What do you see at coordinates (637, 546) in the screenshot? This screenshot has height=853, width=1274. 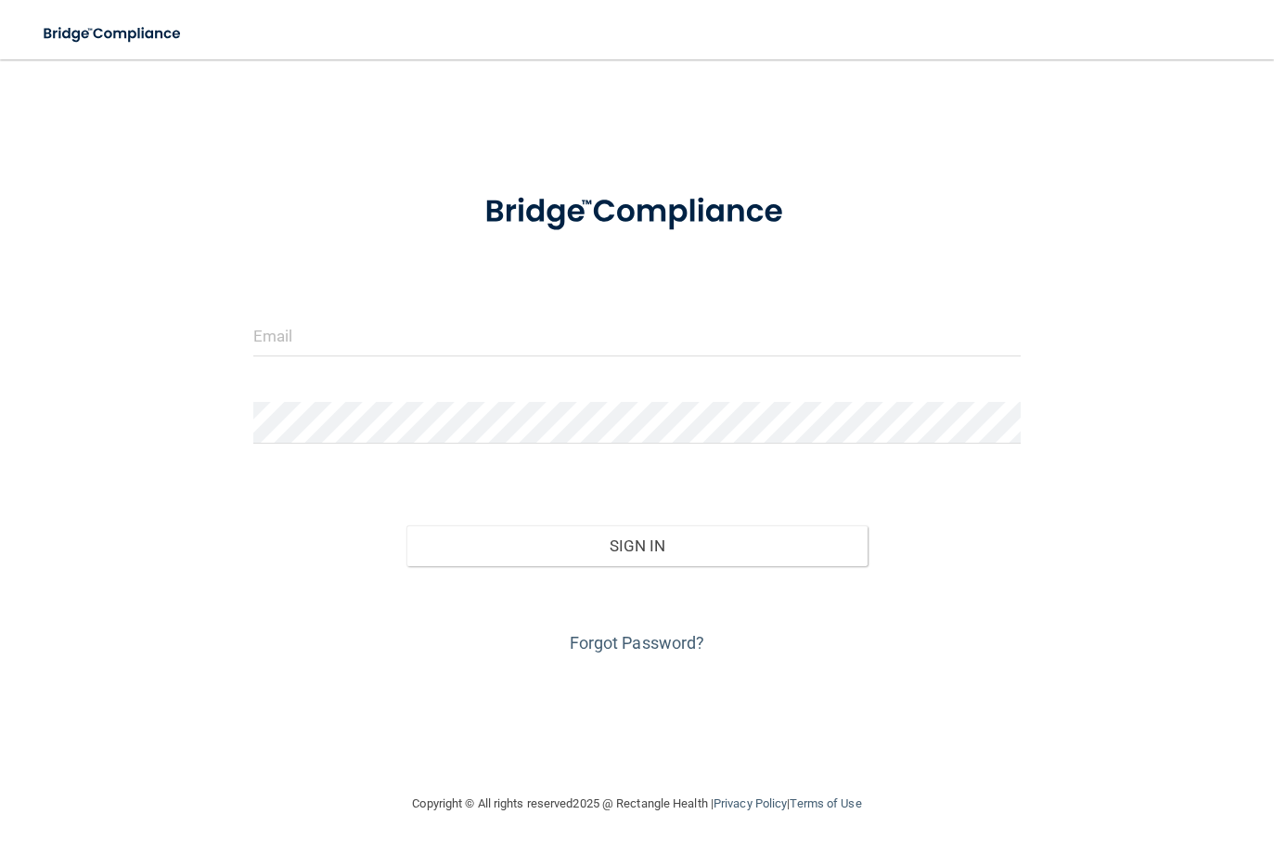 I see `button: Sign In` at bounding box center [637, 546].